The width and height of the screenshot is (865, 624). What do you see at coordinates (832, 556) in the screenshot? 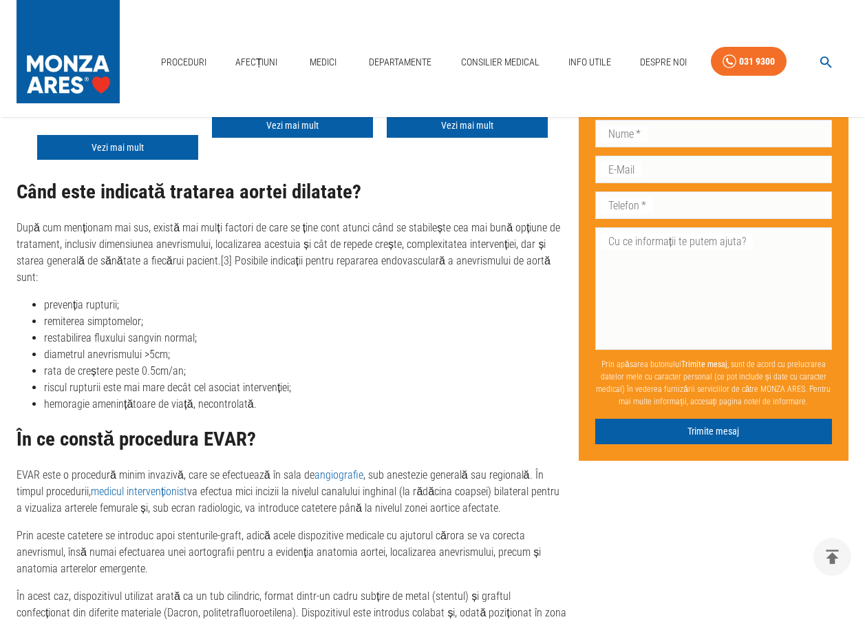
I see `button: delete` at bounding box center [832, 556].